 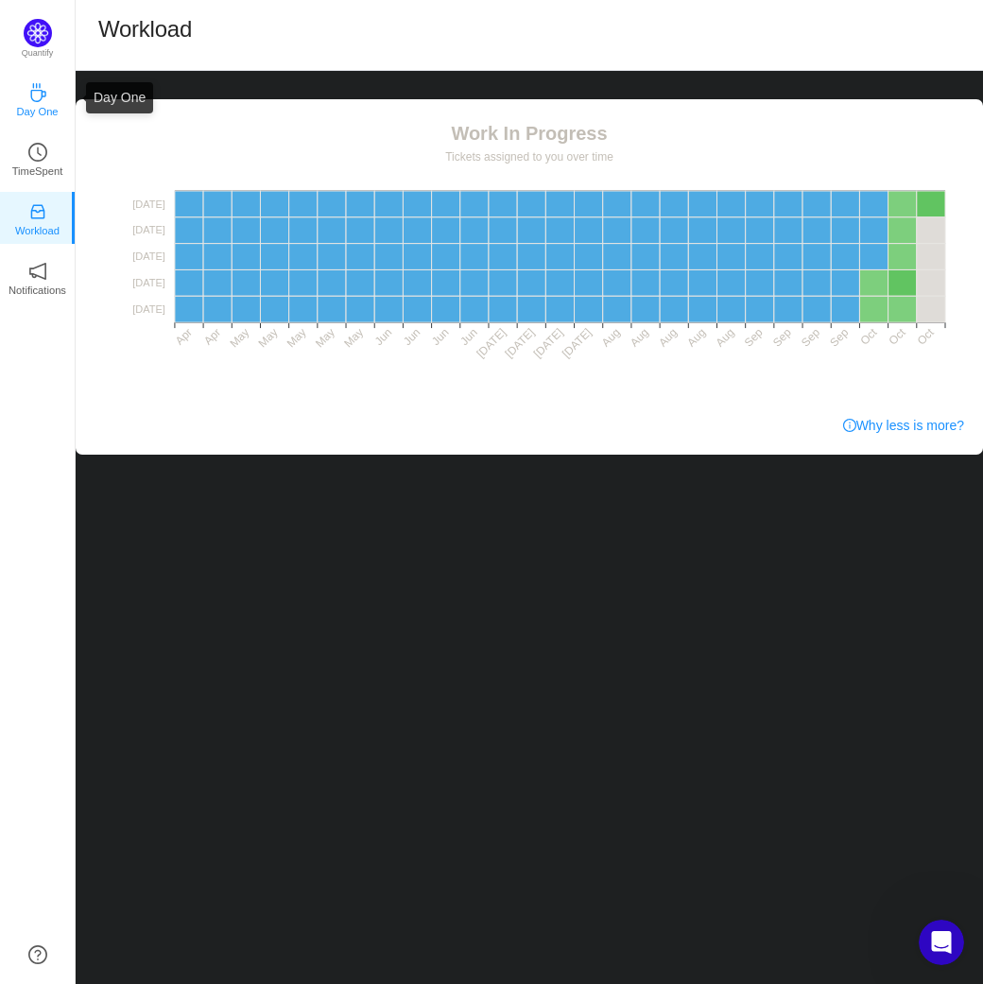 I want to click on p: Day One, so click(x=37, y=112).